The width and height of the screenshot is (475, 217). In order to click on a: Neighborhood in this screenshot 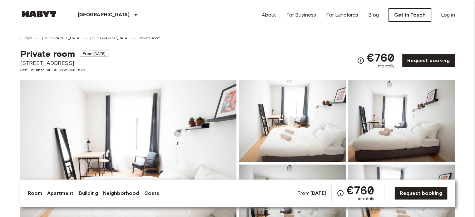, I will do `click(121, 193)`.